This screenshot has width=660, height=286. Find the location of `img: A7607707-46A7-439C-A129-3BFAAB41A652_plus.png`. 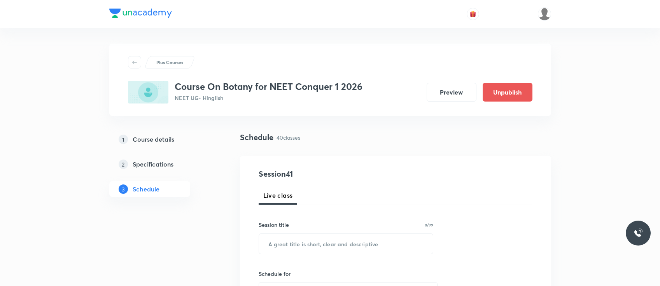

img: A7607707-46A7-439C-A129-3BFAAB41A652_plus.png is located at coordinates (148, 92).